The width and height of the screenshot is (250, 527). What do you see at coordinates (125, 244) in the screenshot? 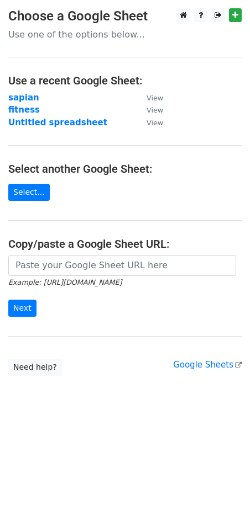
I see `h4: Copy/paste a Google Sheet URL:` at bounding box center [125, 244].